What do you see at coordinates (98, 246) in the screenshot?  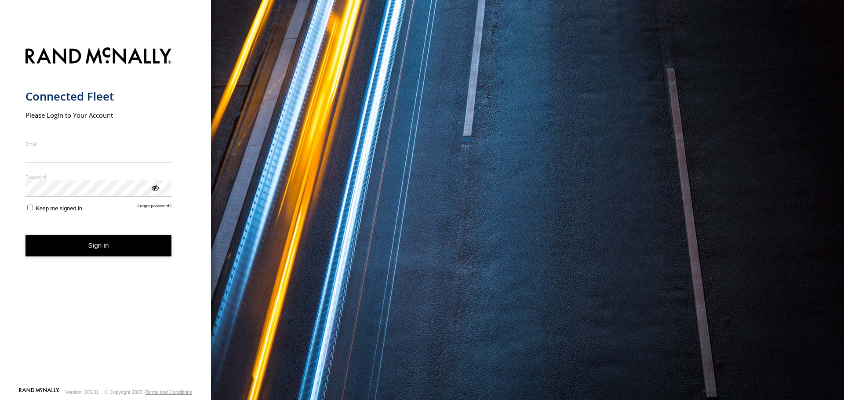 I see `button: Sign in` at bounding box center [98, 246].